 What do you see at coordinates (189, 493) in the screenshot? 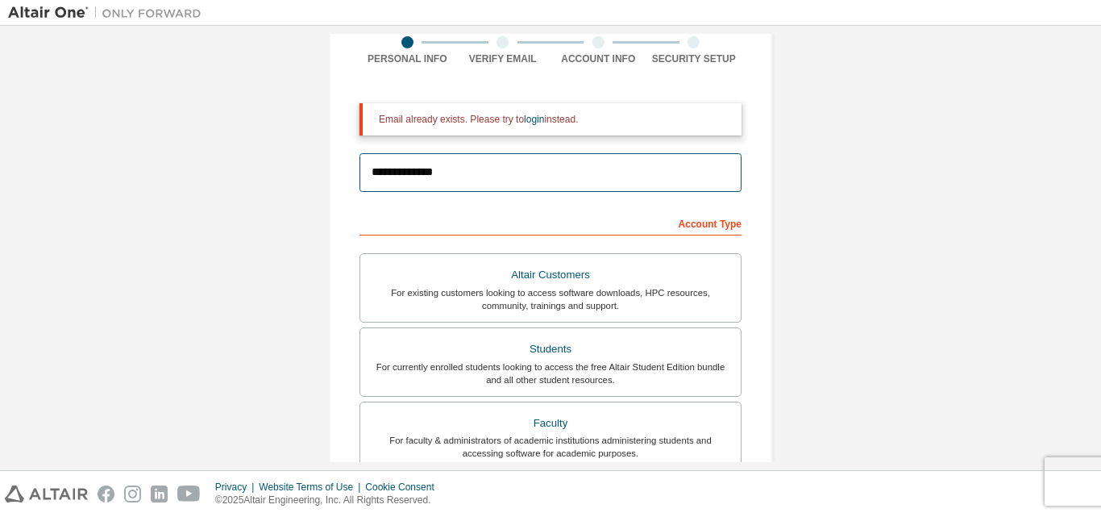
I see `img: youtube.svg` at bounding box center [189, 493].